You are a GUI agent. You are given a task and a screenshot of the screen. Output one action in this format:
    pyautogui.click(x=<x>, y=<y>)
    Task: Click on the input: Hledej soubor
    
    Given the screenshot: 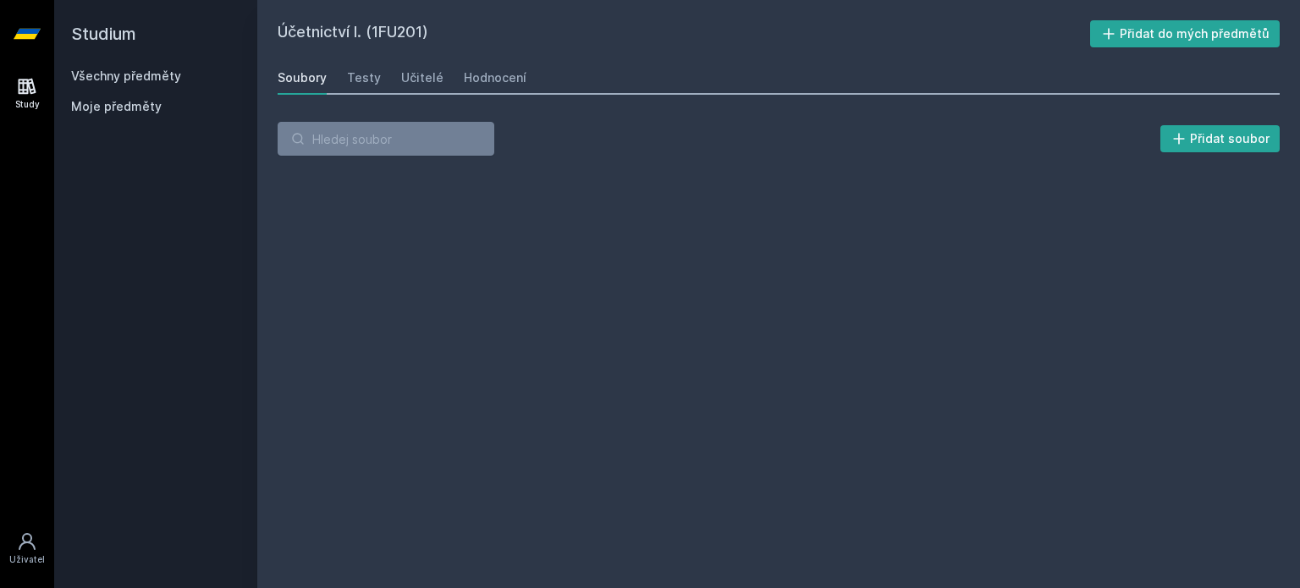 What is the action you would take?
    pyautogui.click(x=386, y=139)
    